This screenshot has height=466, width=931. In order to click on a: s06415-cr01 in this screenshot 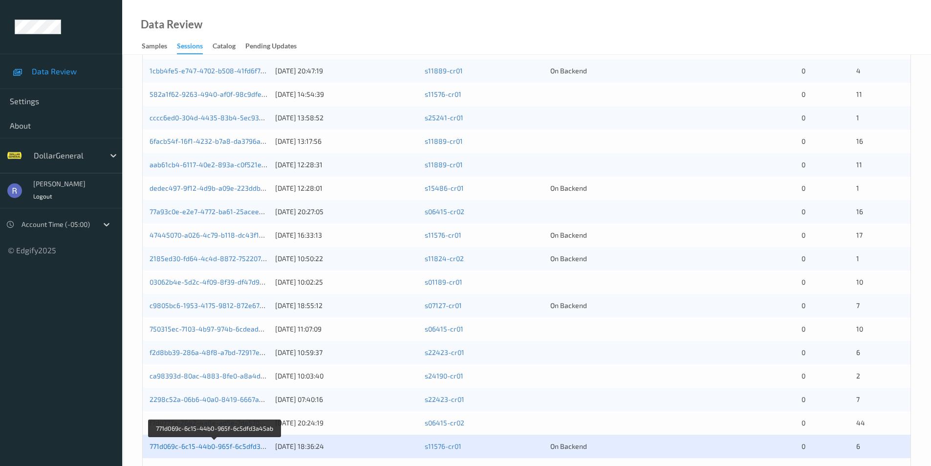, I will do `click(444, 329)`.